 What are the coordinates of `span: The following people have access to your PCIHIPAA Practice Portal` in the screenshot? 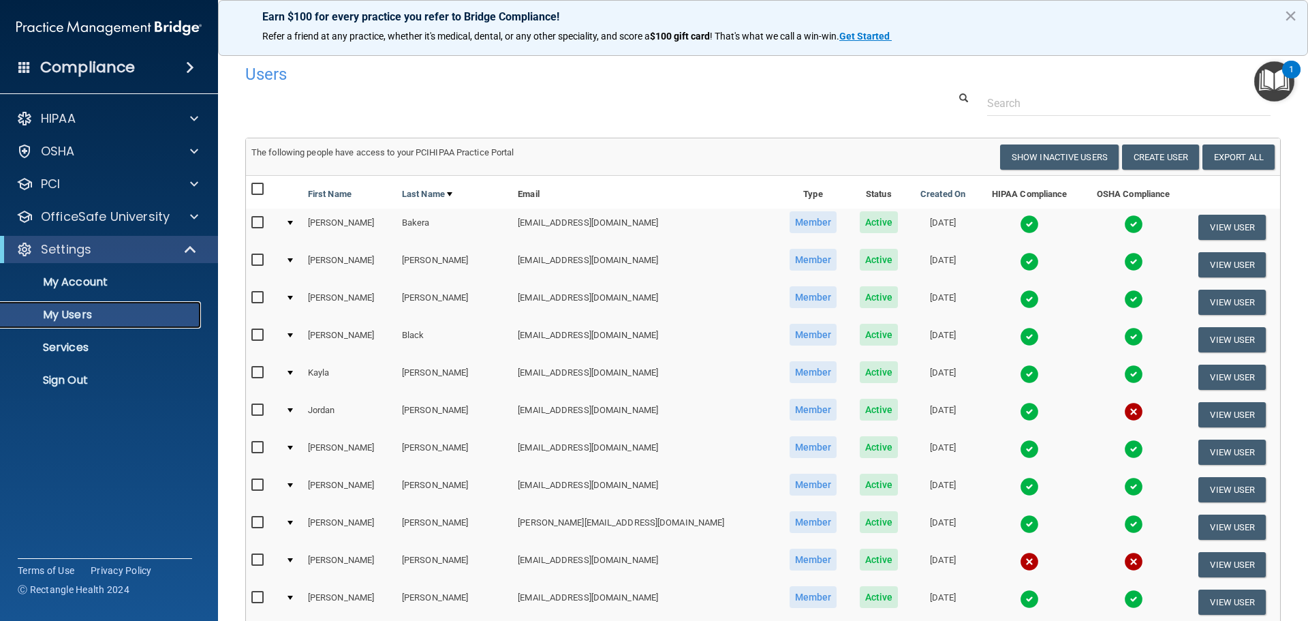 It's located at (383, 152).